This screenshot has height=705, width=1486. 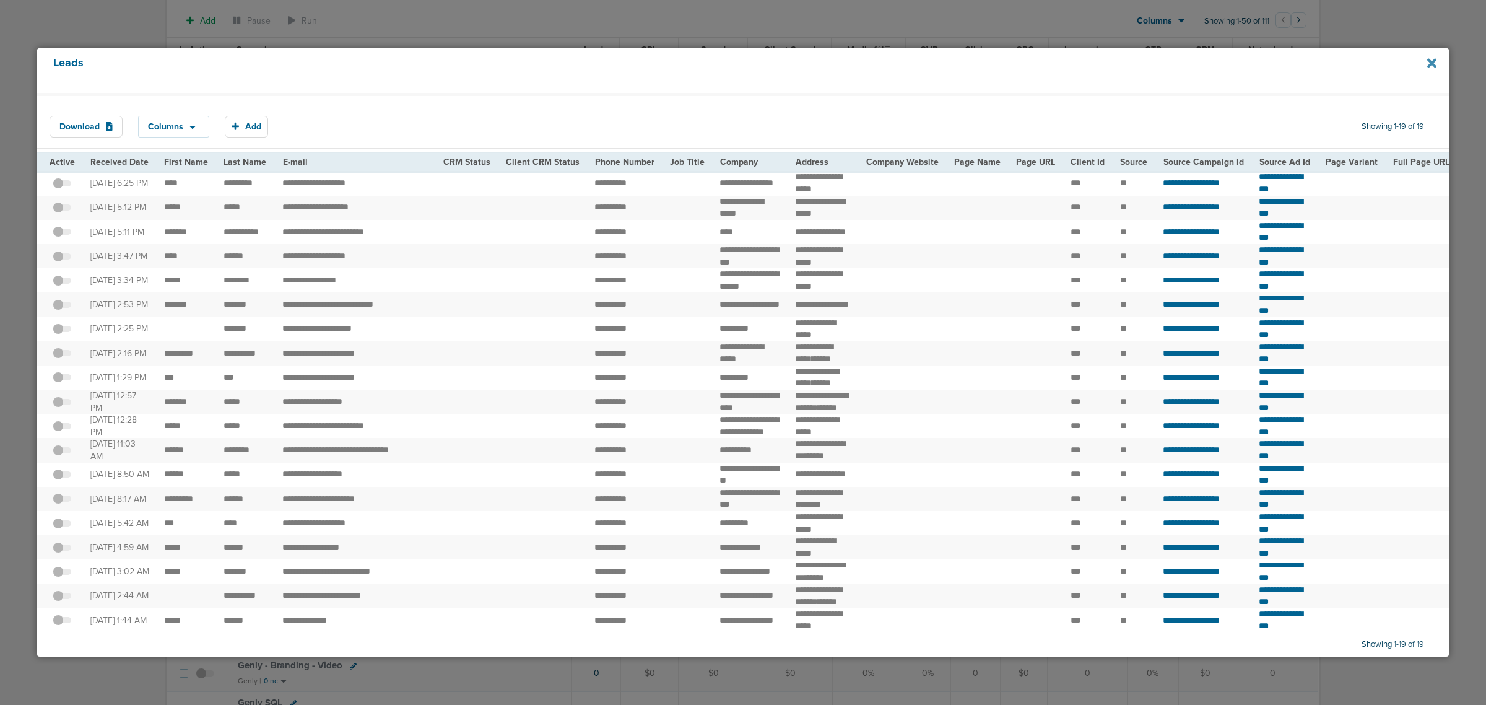 I want to click on th: Company Website, so click(x=903, y=162).